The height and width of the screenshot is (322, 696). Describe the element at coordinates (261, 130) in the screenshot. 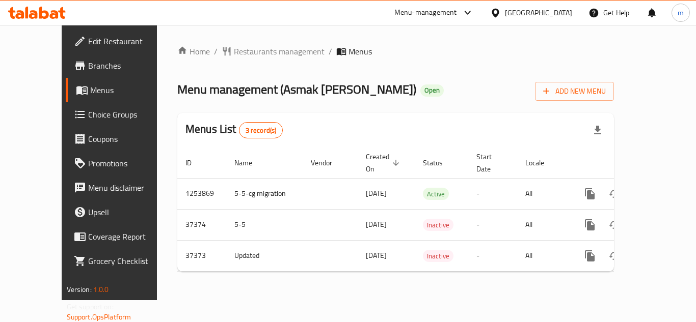

I see `div: Total records count` at that location.